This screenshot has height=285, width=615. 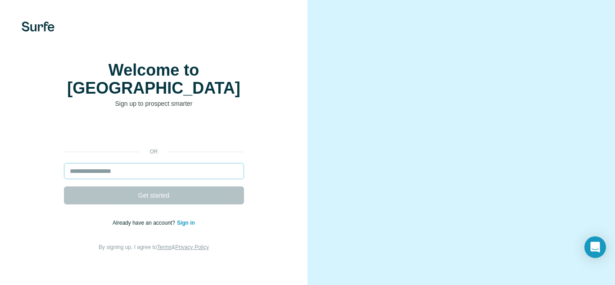 I want to click on p: Sign up to prospect smarter, so click(x=154, y=103).